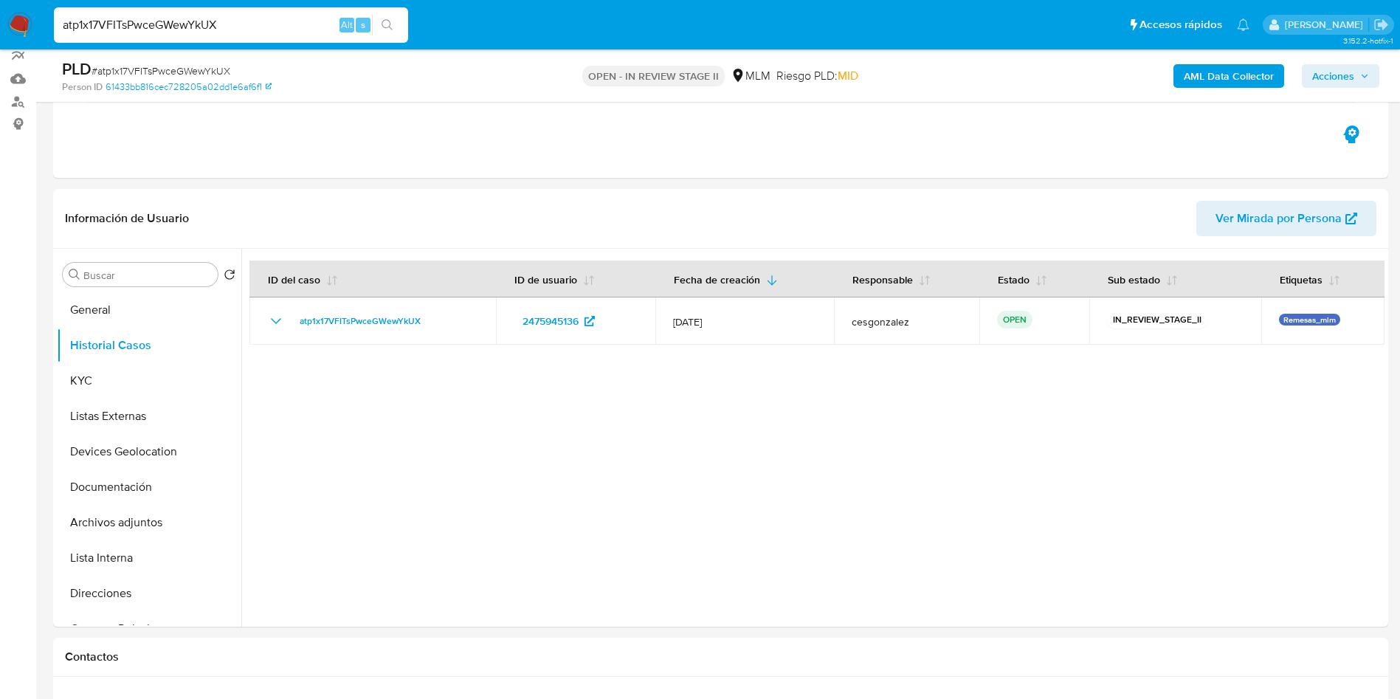 The width and height of the screenshot is (1400, 699). What do you see at coordinates (1340, 76) in the screenshot?
I see `button: Acciones` at bounding box center [1340, 76].